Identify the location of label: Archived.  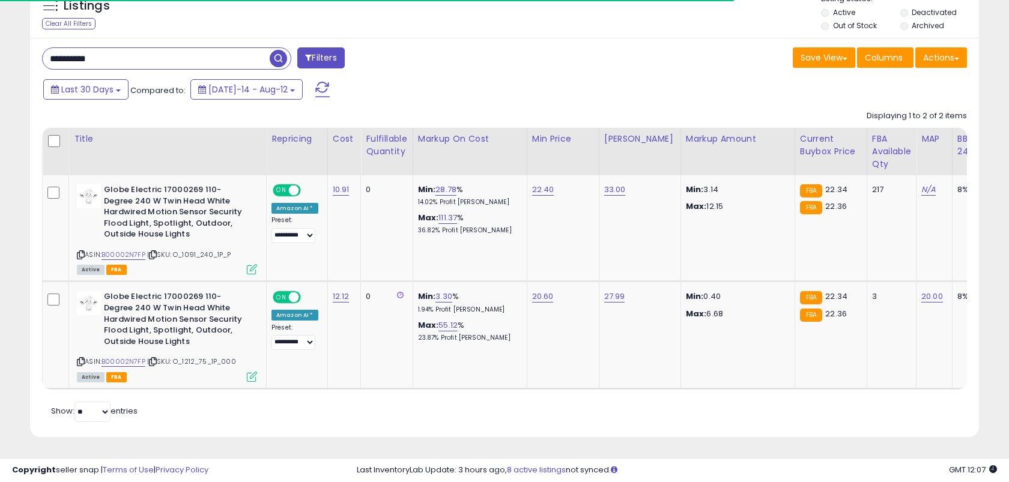
(928, 25).